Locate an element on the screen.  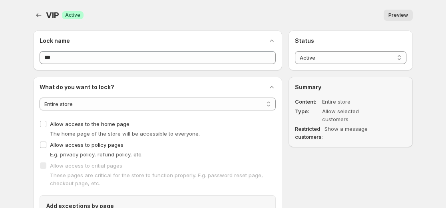
span: Preview is located at coordinates (398, 15).